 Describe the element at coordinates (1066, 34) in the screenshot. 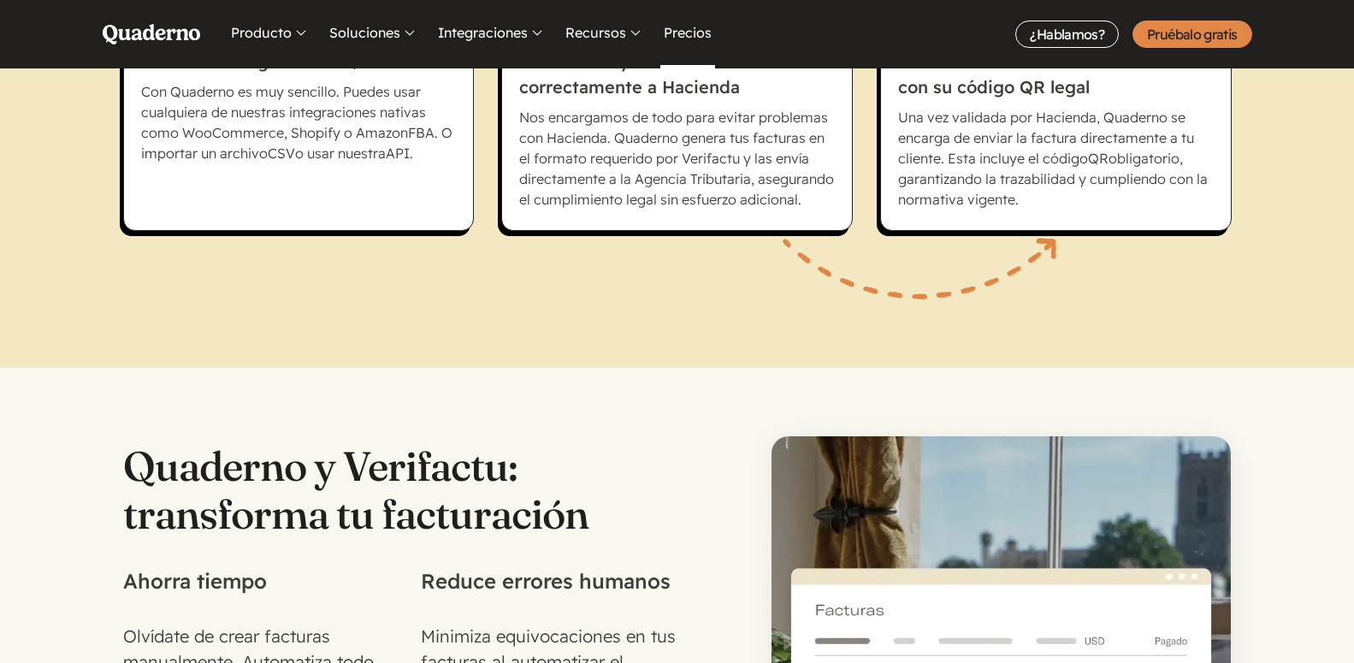

I see `a: ¿Hablamos?` at that location.